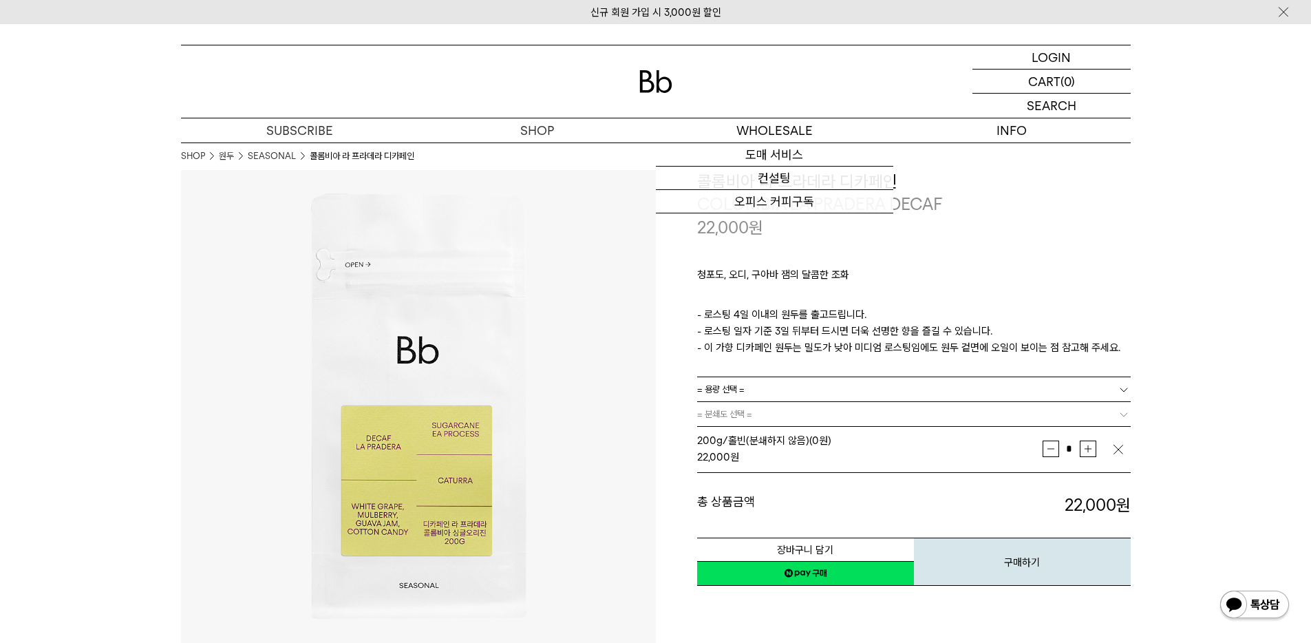 The image size is (1311, 643). What do you see at coordinates (774, 155) in the screenshot?
I see `a: 도매 서비스` at bounding box center [774, 155].